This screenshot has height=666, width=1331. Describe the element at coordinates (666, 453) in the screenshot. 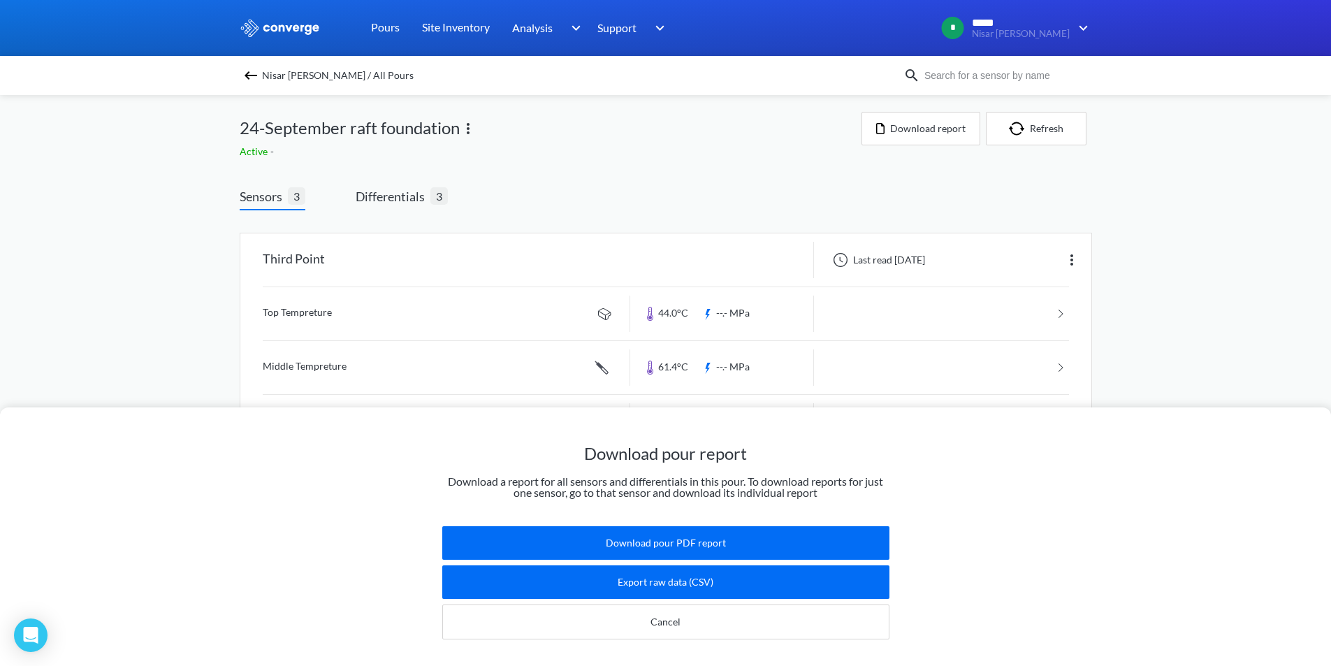

I see `h1: Download pour report` at that location.